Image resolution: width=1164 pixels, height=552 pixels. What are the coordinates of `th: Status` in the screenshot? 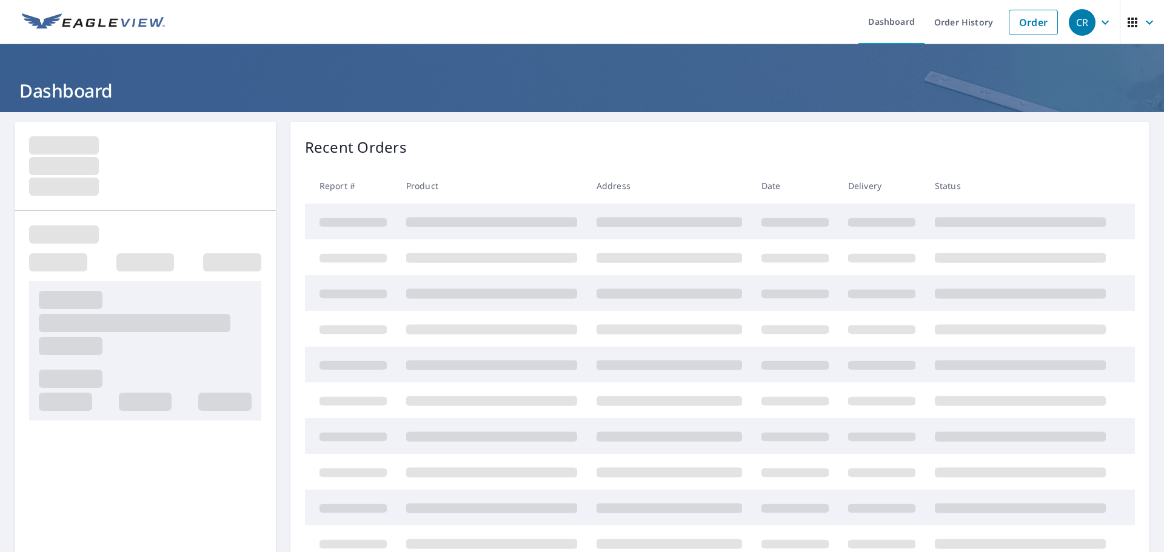 It's located at (1020, 186).